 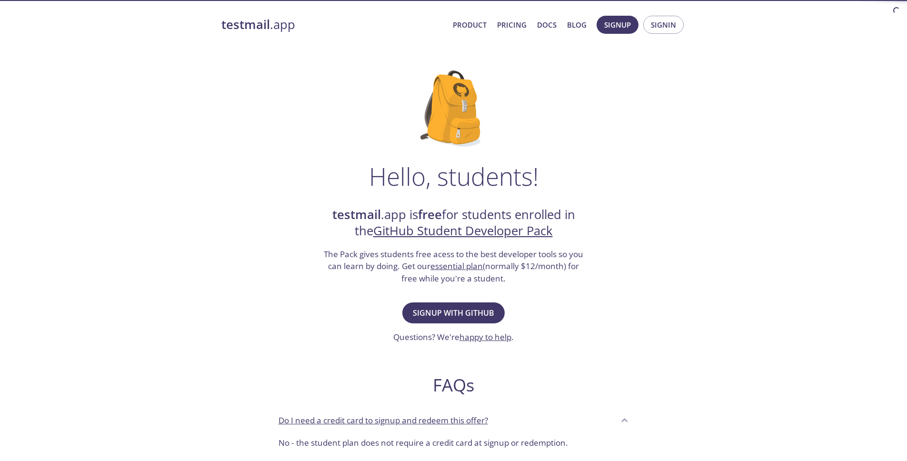 What do you see at coordinates (618, 25) in the screenshot?
I see `span: Signup` at bounding box center [618, 25].